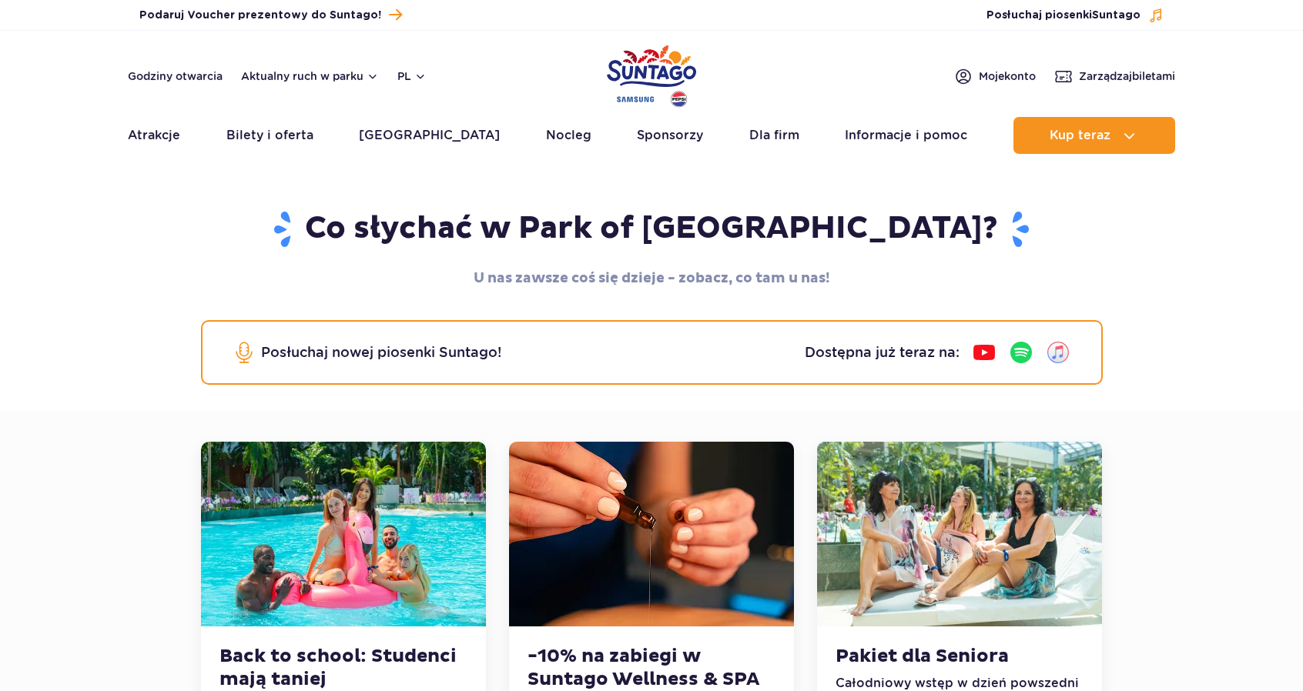 Image resolution: width=1303 pixels, height=691 pixels. What do you see at coordinates (260, 15) in the screenshot?
I see `span: Podaruj Voucher prezentowy do Suntago!` at bounding box center [260, 15].